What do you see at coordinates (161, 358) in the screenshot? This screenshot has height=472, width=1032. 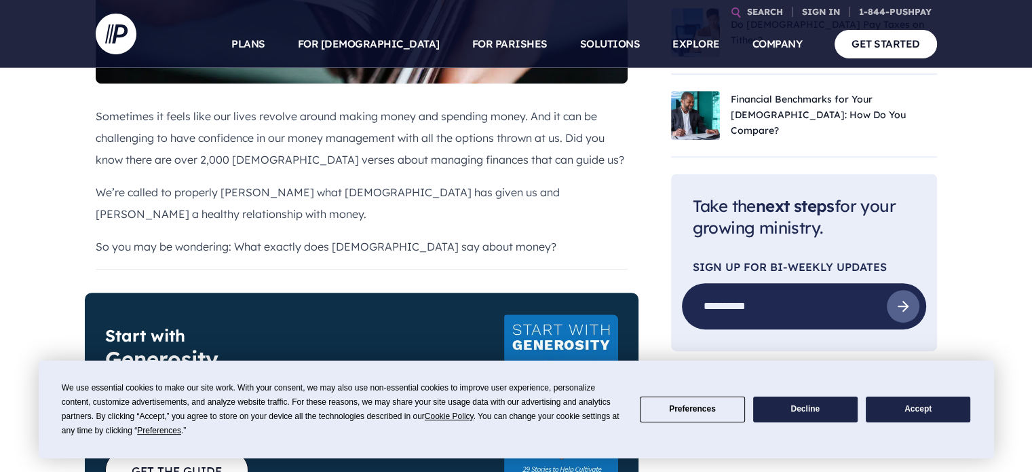 I see `strong: Generosity` at bounding box center [161, 358].